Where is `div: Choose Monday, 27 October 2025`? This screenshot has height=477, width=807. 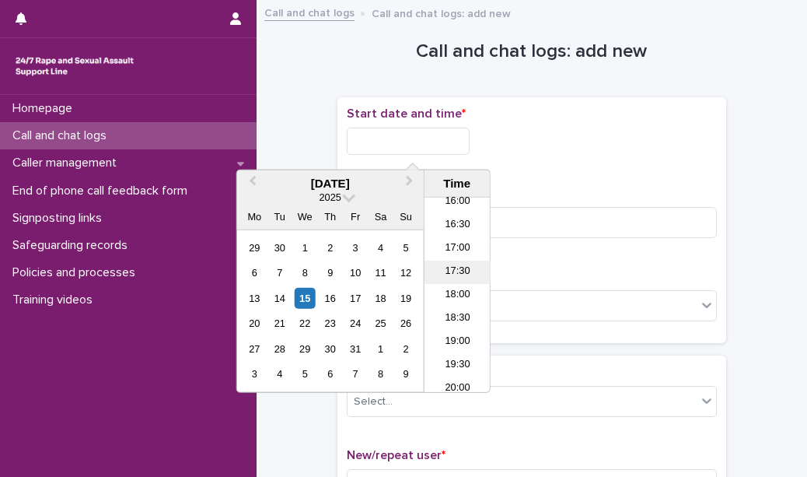 div: Choose Monday, 27 October 2025 is located at coordinates (254, 349).